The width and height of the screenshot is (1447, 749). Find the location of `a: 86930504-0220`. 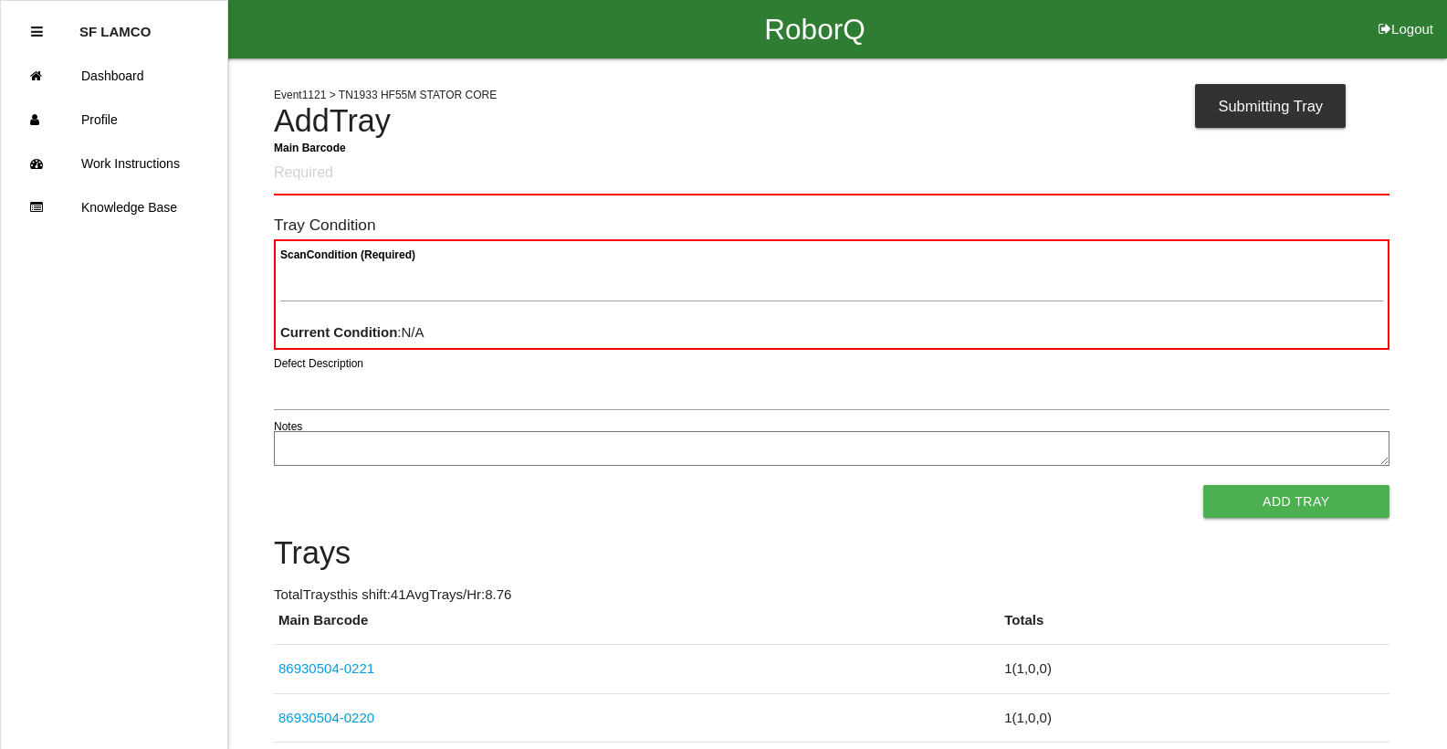

a: 86930504-0220 is located at coordinates (326, 717).